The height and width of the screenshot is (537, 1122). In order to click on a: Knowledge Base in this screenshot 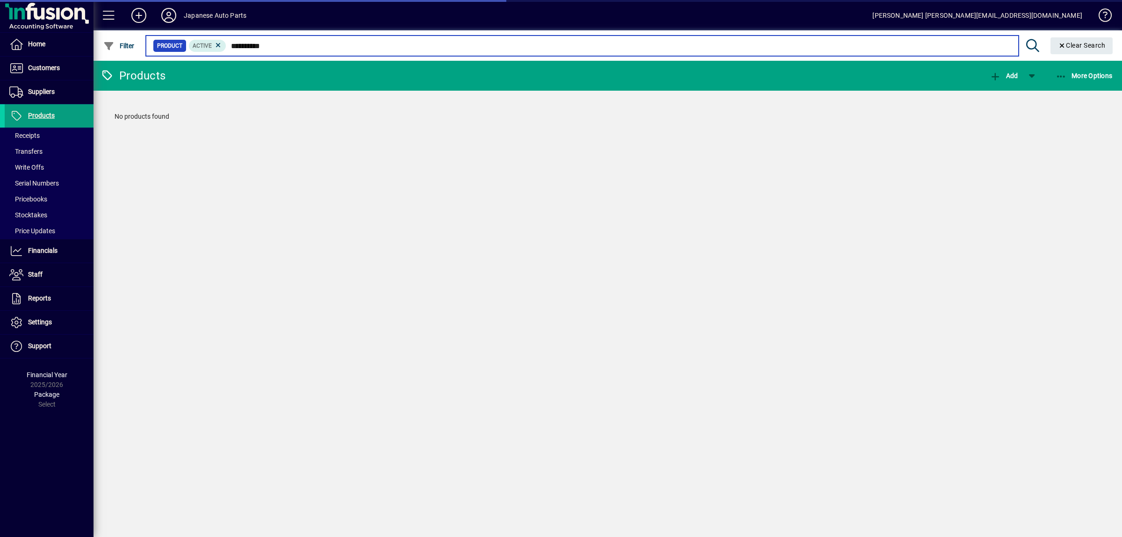, I will do `click(1101, 17)`.